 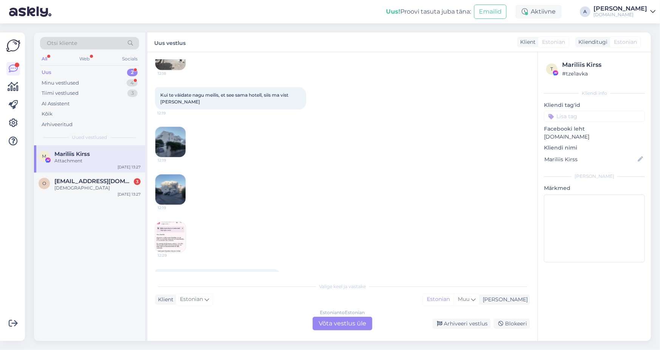 What do you see at coordinates (172, 73) in the screenshot?
I see `span: 12:18` at bounding box center [172, 73].